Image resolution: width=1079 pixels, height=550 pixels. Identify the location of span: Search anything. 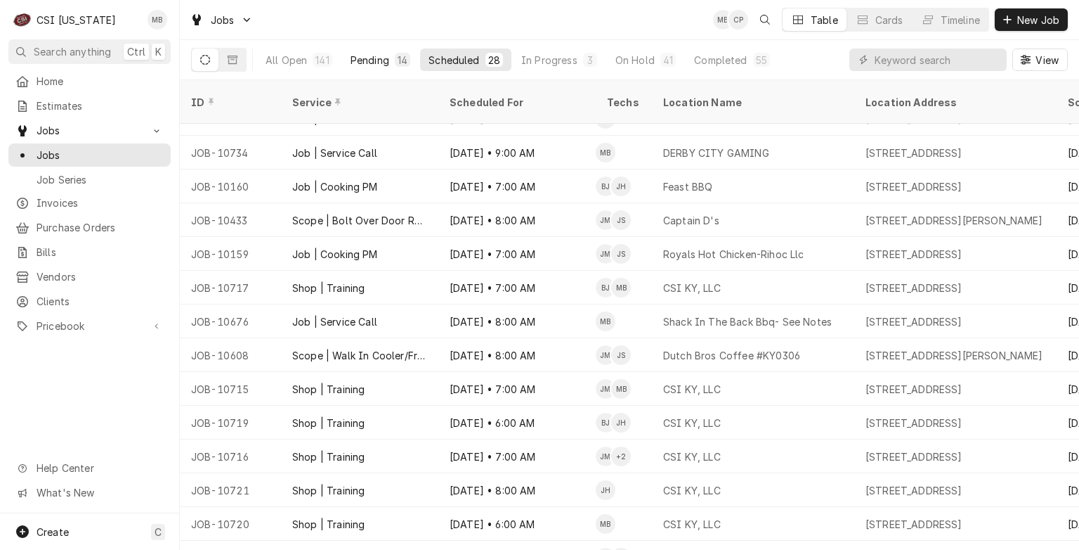
(72, 51).